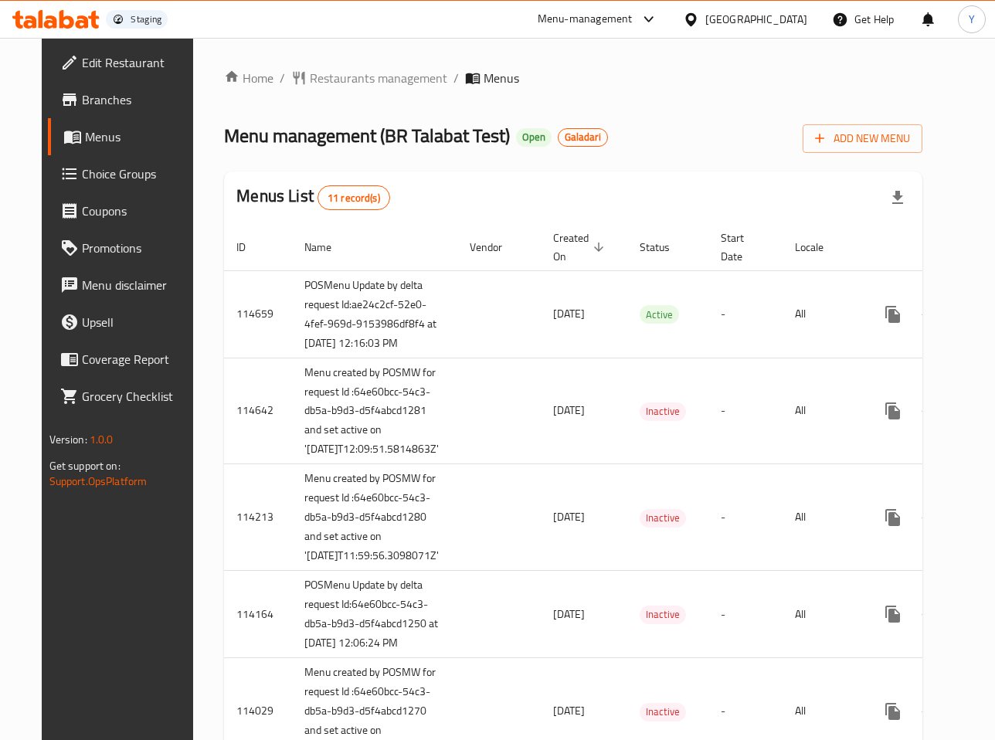 Image resolution: width=995 pixels, height=740 pixels. Describe the element at coordinates (898, 198) in the screenshot. I see `div: Export file` at that location.